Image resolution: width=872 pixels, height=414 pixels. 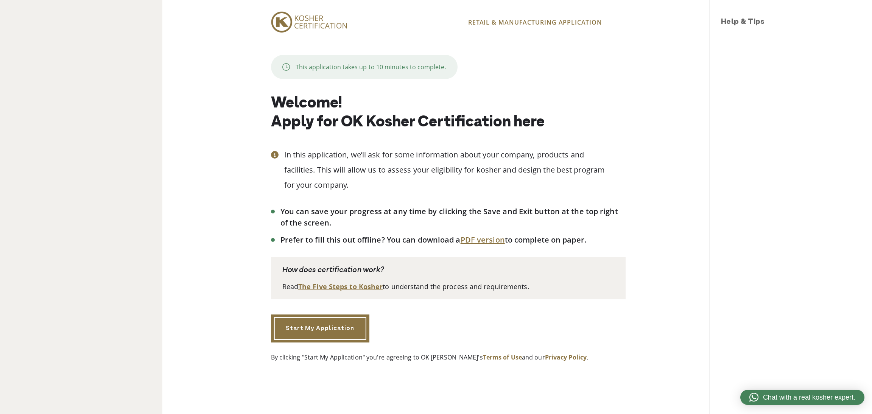 What do you see at coordinates (802, 397) in the screenshot?
I see `a: Chat with a real kosher expert.` at bounding box center [802, 397].